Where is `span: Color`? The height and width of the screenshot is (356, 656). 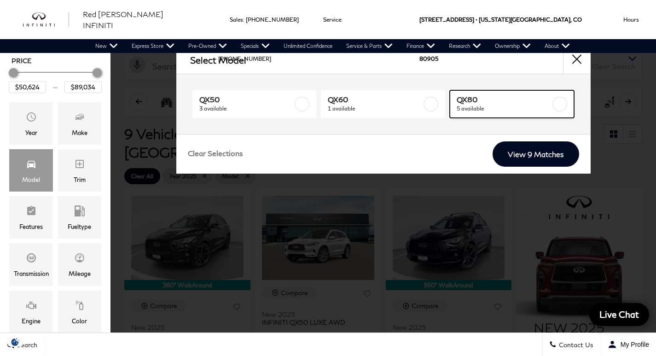
span: Color is located at coordinates (80, 307).